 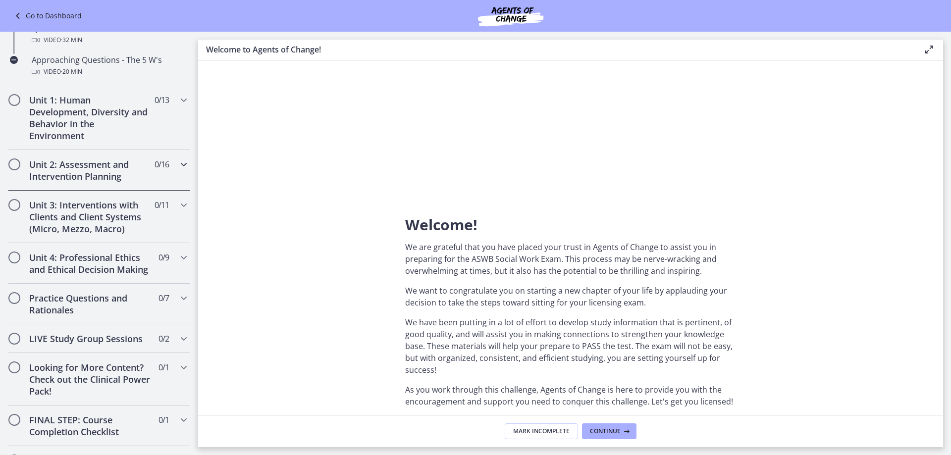 I want to click on h2: Looking for More Content? Check out the Clinical Power Pack!, so click(x=90, y=379).